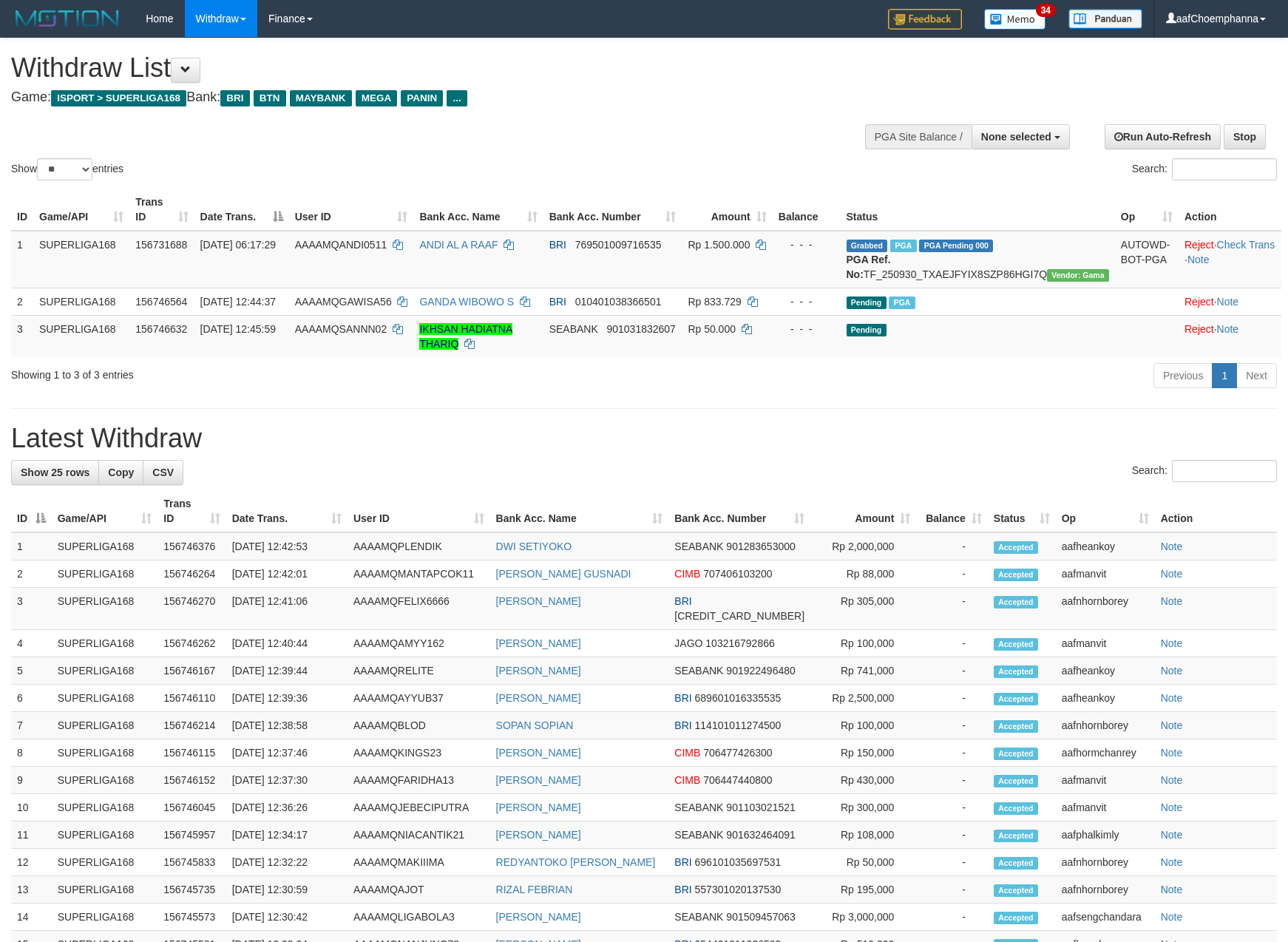  I want to click on td: 14, so click(31, 917).